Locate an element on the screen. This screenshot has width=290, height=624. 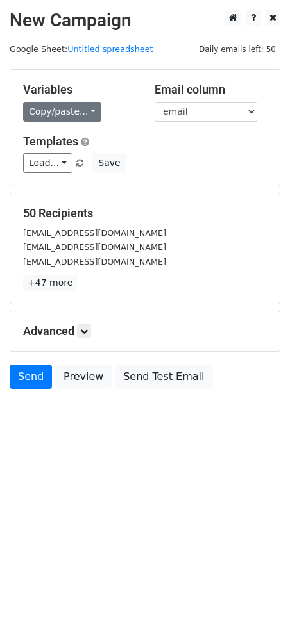
a: Templates is located at coordinates (51, 141).